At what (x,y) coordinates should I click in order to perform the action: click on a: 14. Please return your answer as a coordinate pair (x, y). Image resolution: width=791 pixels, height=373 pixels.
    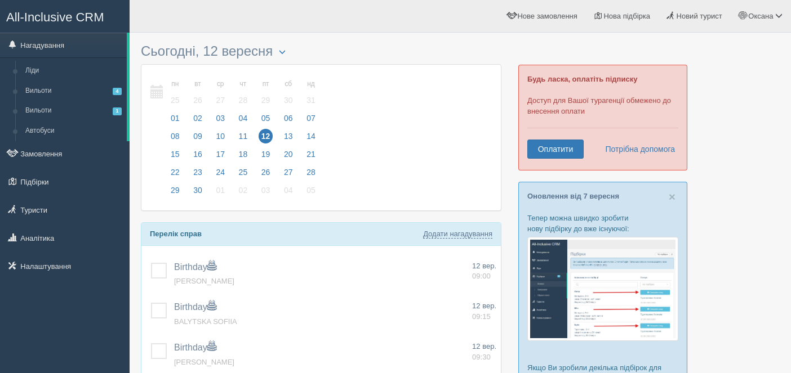
    Looking at the image, I should click on (309, 139).